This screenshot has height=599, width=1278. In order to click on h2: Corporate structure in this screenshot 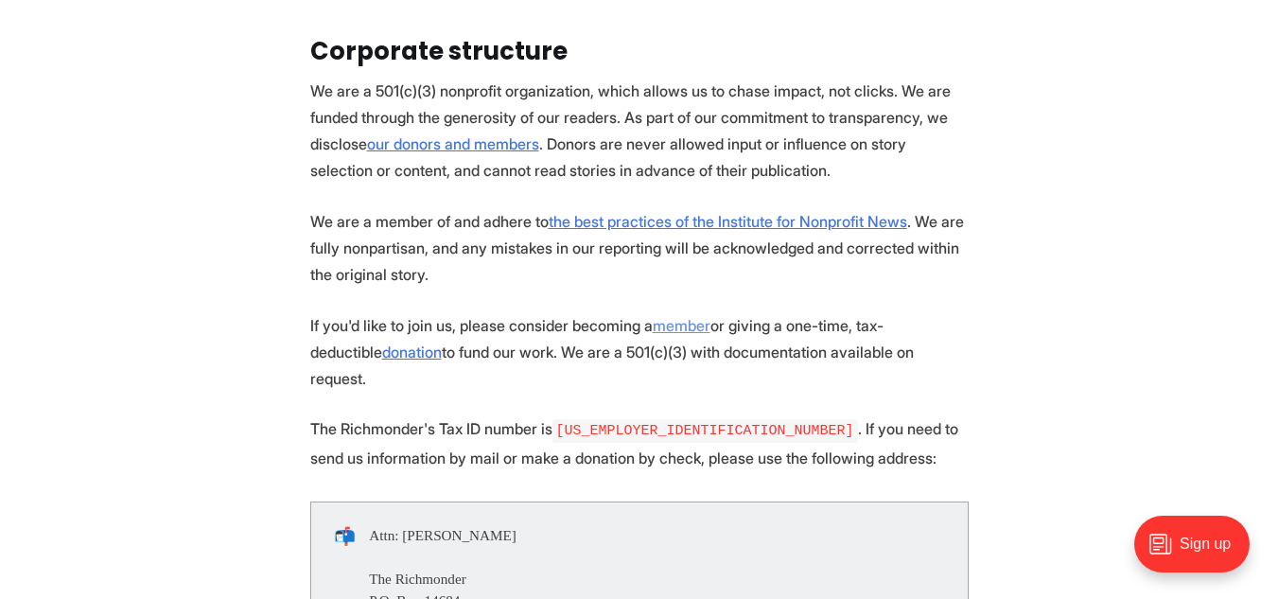, I will do `click(639, 51)`.